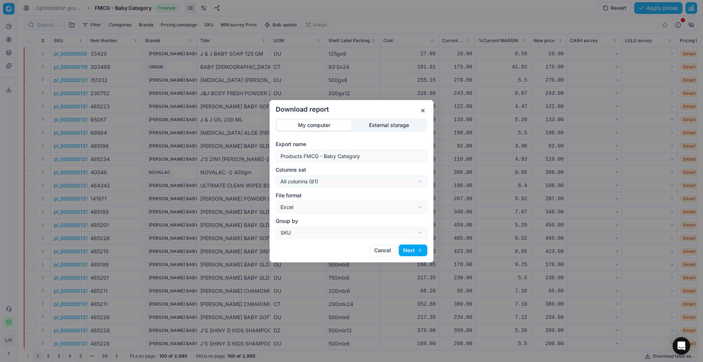 This screenshot has height=362, width=703. I want to click on button: Cancel, so click(382, 250).